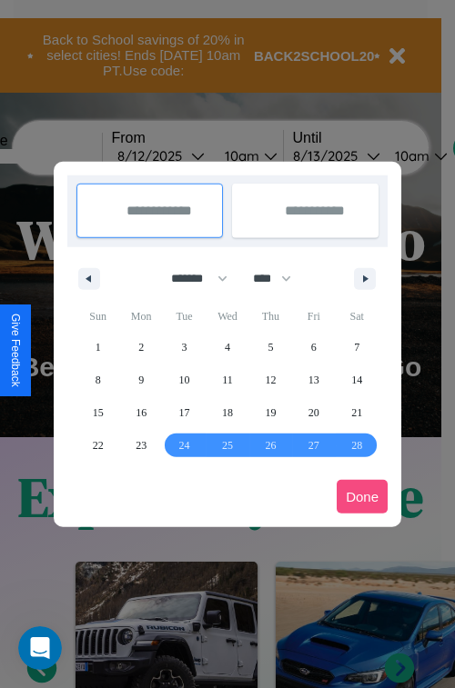 The width and height of the screenshot is (455, 688). Describe the element at coordinates (314, 347) in the screenshot. I see `span: 6` at that location.